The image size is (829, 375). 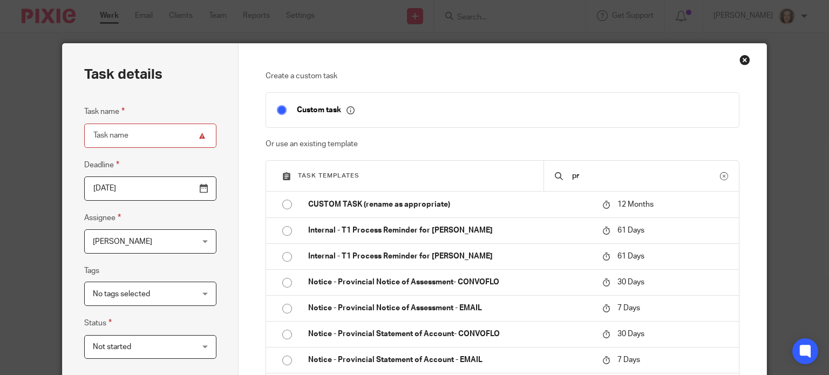 What do you see at coordinates (450, 360) in the screenshot?
I see `p: Notice - Provincial Statement of Account - EMAIL` at bounding box center [450, 360].